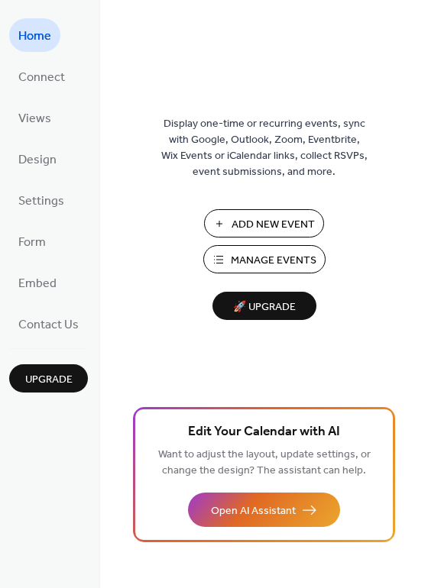  I want to click on span: Add New Event, so click(273, 225).